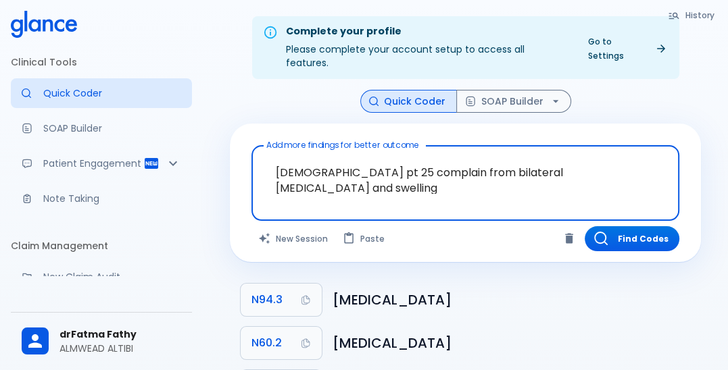 This screenshot has width=728, height=370. Describe the element at coordinates (569, 239) in the screenshot. I see `button: Clear` at that location.